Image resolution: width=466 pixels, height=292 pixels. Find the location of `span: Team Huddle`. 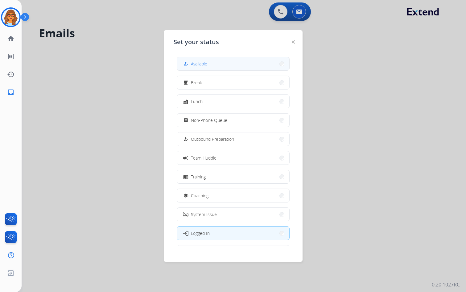

span: Team Huddle is located at coordinates (203, 157).